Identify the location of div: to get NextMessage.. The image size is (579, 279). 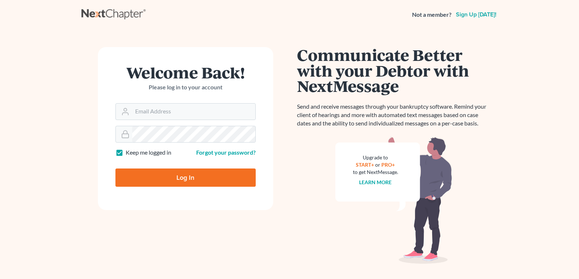
(375, 172).